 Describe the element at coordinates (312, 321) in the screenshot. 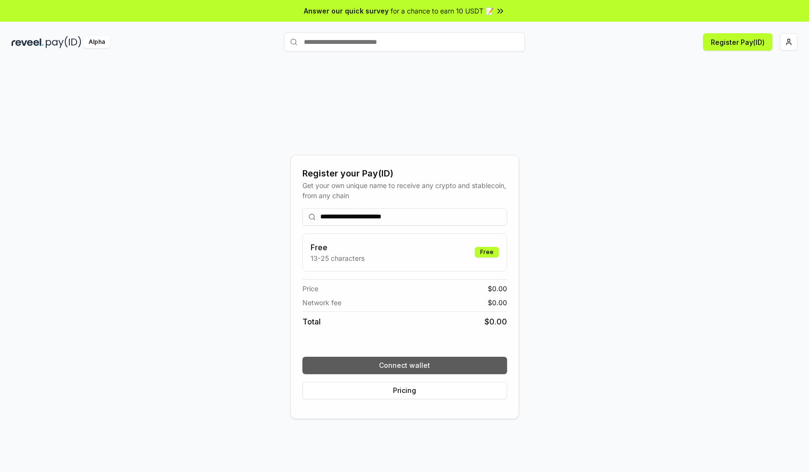

I see `span: Total` at that location.